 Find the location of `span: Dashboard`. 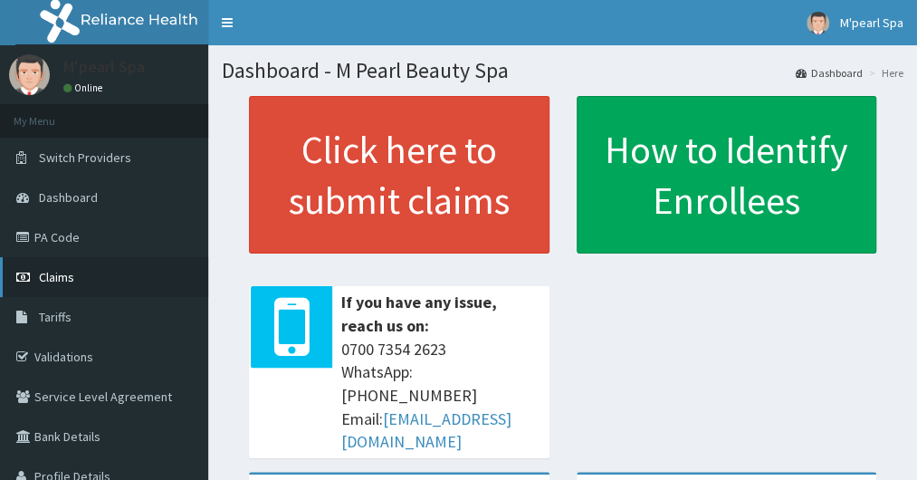

span: Dashboard is located at coordinates (68, 197).